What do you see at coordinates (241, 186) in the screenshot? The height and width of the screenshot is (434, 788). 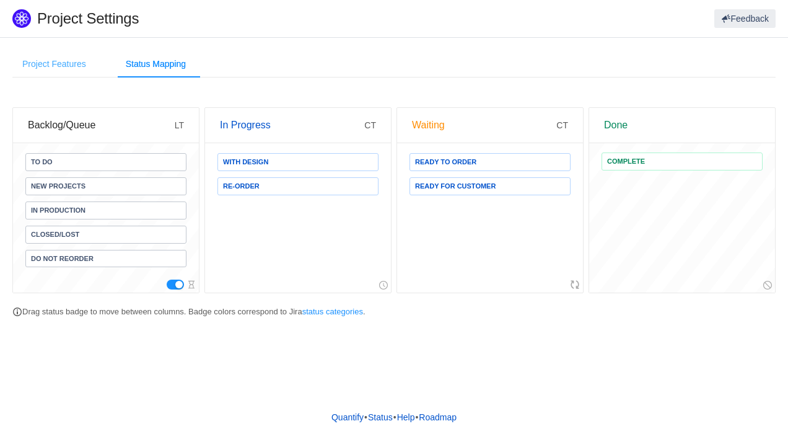 I see `span: RE-ORDER` at bounding box center [241, 186].